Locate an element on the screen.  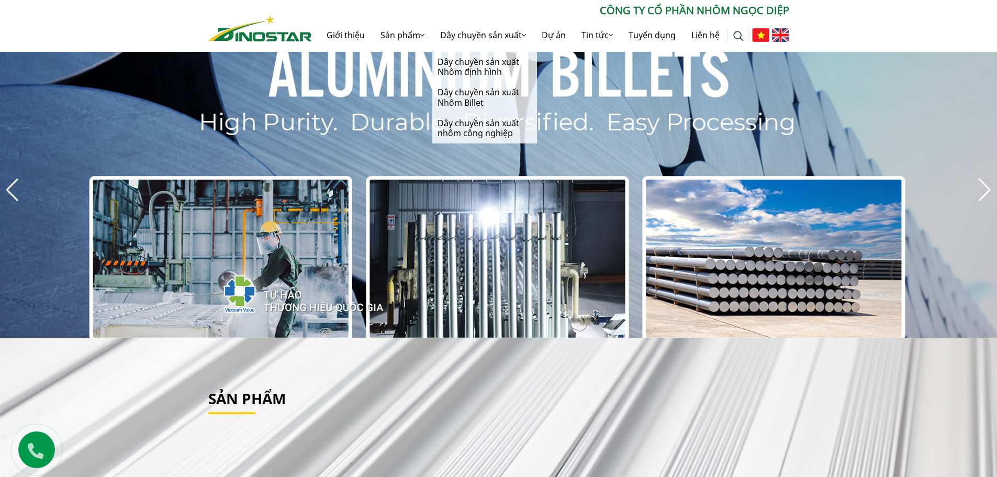
img: Tiếng Việt is located at coordinates (761, 35).